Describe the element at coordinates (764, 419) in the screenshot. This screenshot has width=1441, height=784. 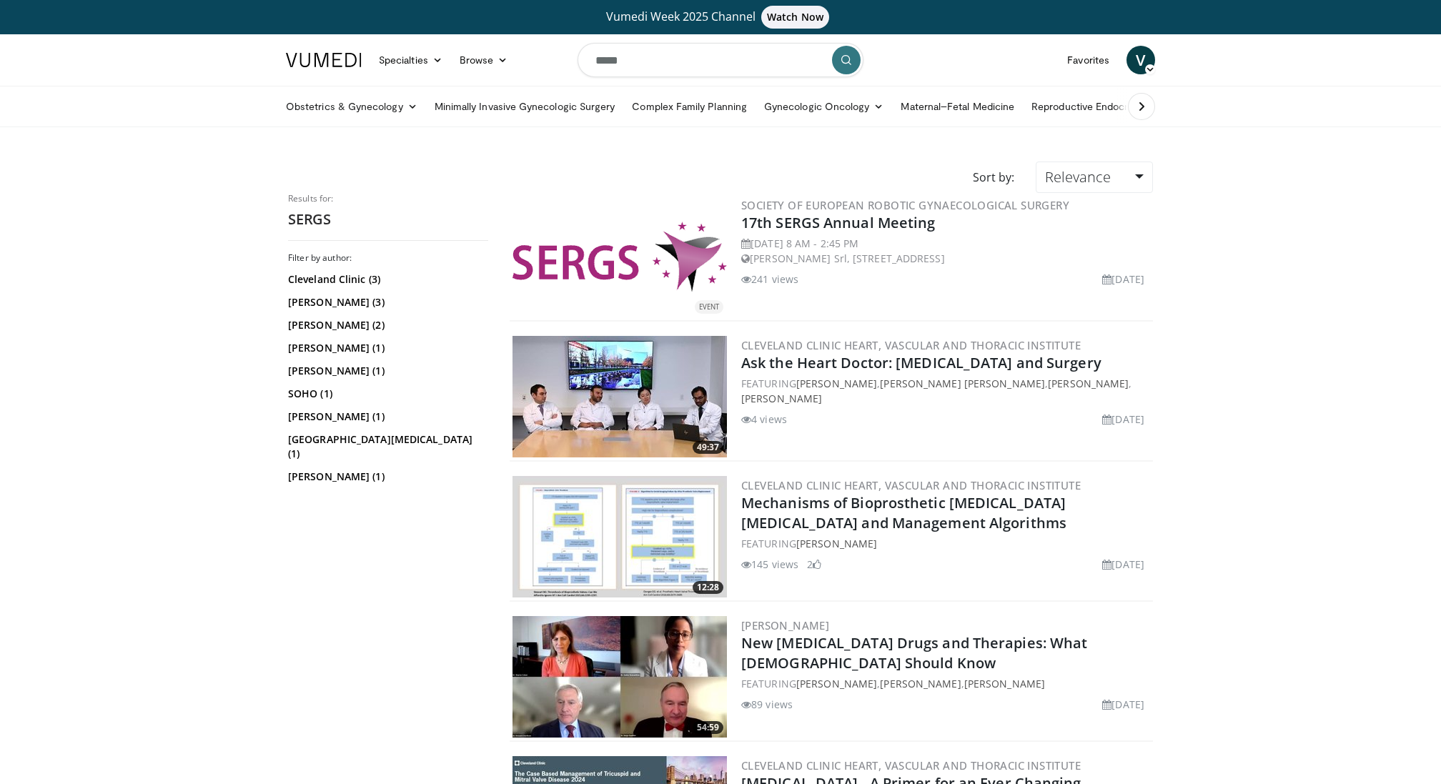
I see `li: 4 views` at that location.